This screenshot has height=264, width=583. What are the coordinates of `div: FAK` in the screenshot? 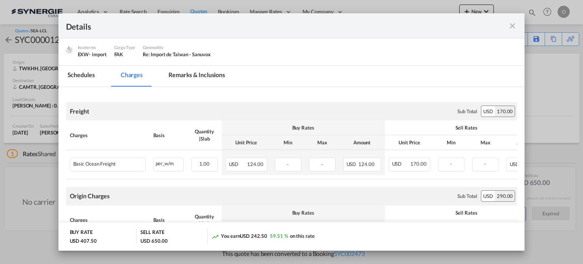 It's located at (124, 54).